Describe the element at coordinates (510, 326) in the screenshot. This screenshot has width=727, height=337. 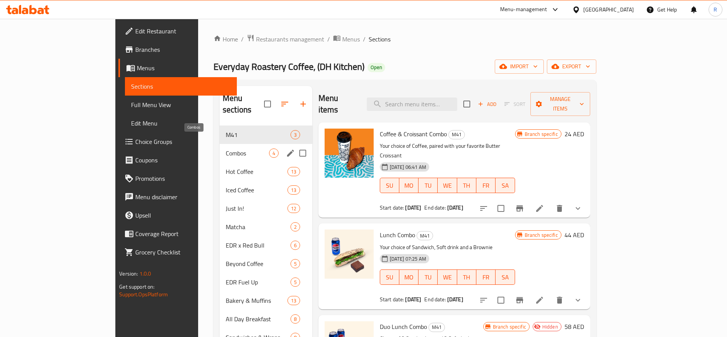
I see `span: Branch specific` at that location.